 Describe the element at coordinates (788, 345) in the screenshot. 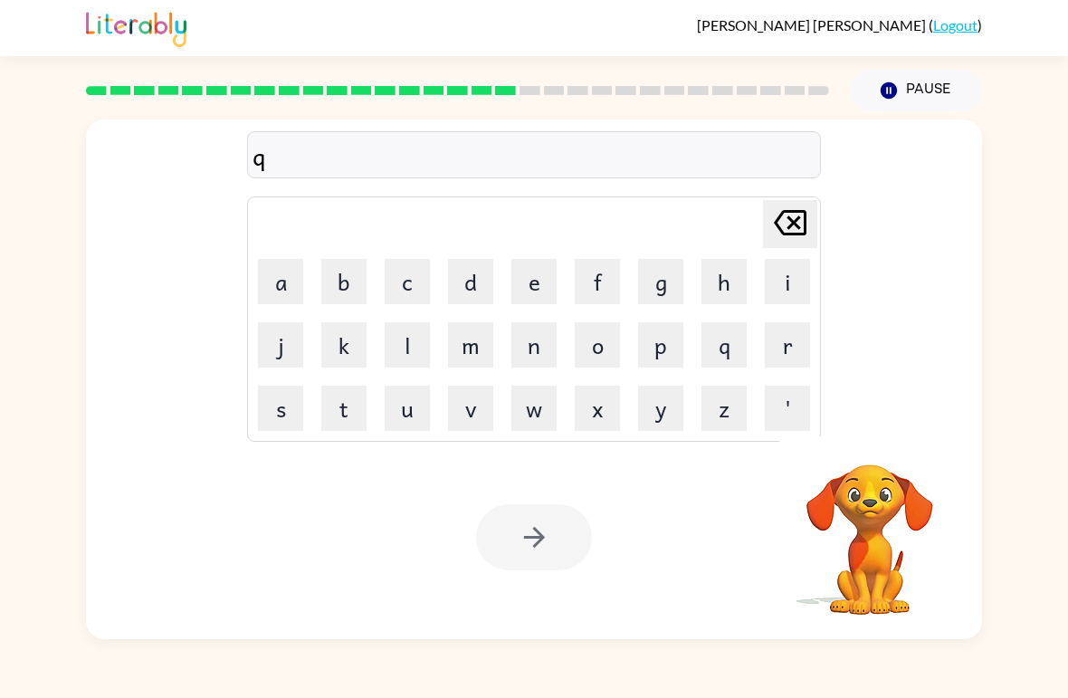

I see `button: r` at that location.